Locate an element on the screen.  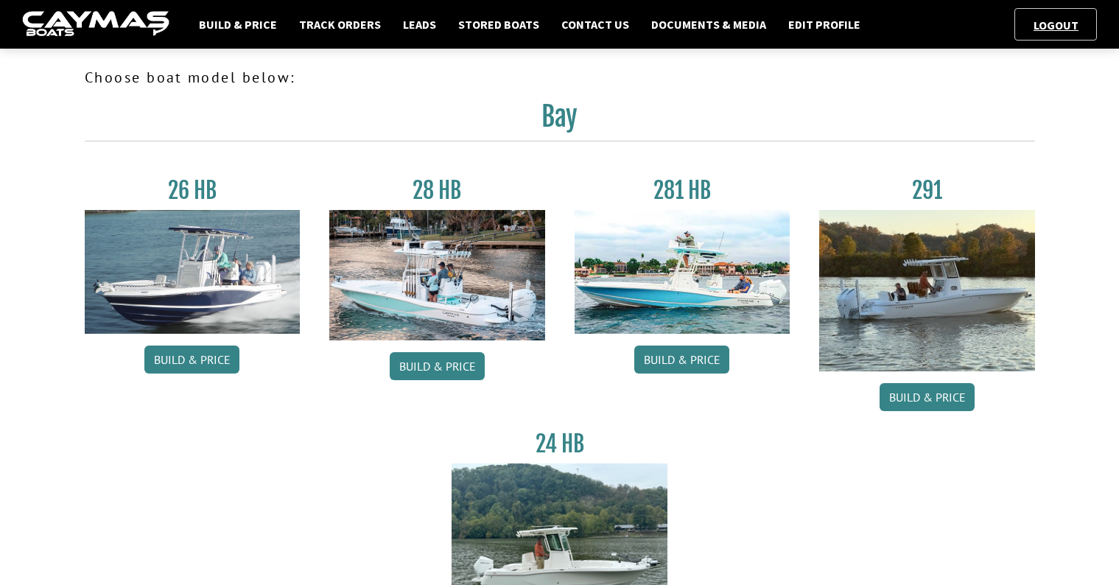
p: Choose boat model below: is located at coordinates (560, 77).